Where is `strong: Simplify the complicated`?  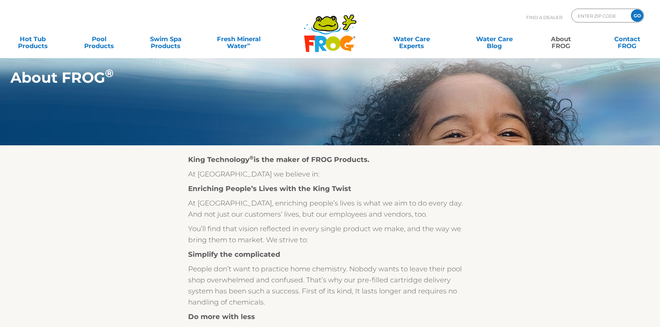
strong: Simplify the complicated is located at coordinates (234, 255).